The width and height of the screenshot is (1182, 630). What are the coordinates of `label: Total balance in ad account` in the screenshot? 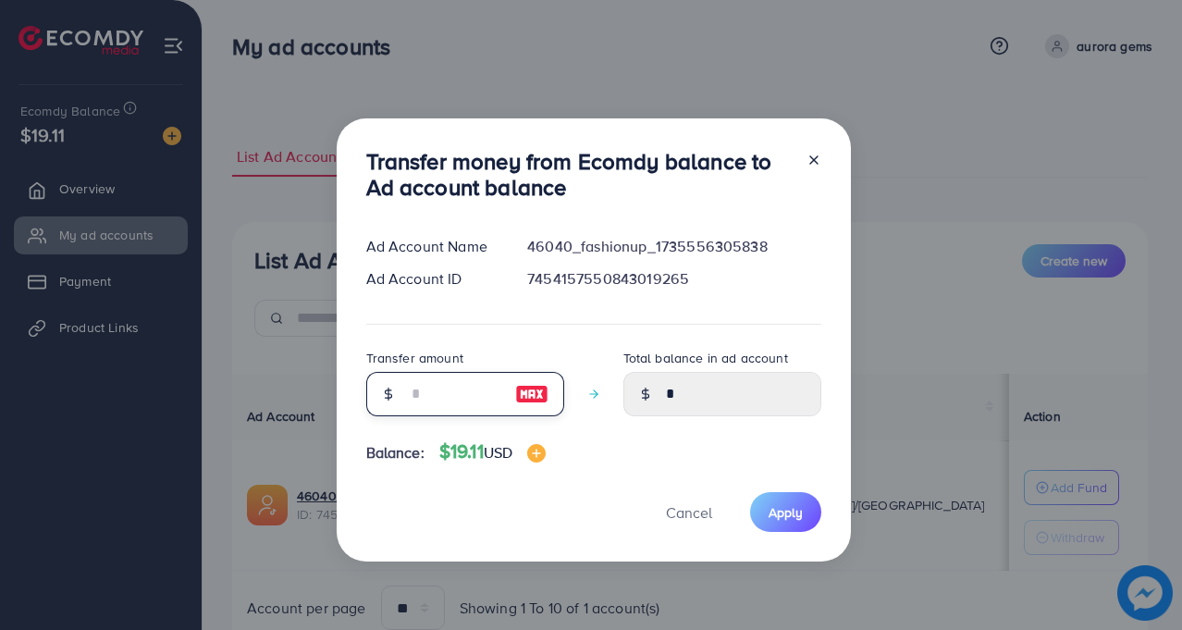 It's located at (706, 358).